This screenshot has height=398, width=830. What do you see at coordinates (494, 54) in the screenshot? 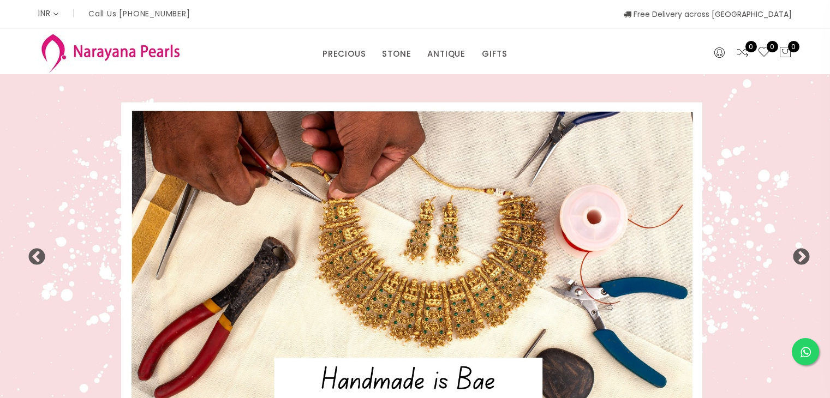
I see `a: GIFTS` at bounding box center [494, 54].